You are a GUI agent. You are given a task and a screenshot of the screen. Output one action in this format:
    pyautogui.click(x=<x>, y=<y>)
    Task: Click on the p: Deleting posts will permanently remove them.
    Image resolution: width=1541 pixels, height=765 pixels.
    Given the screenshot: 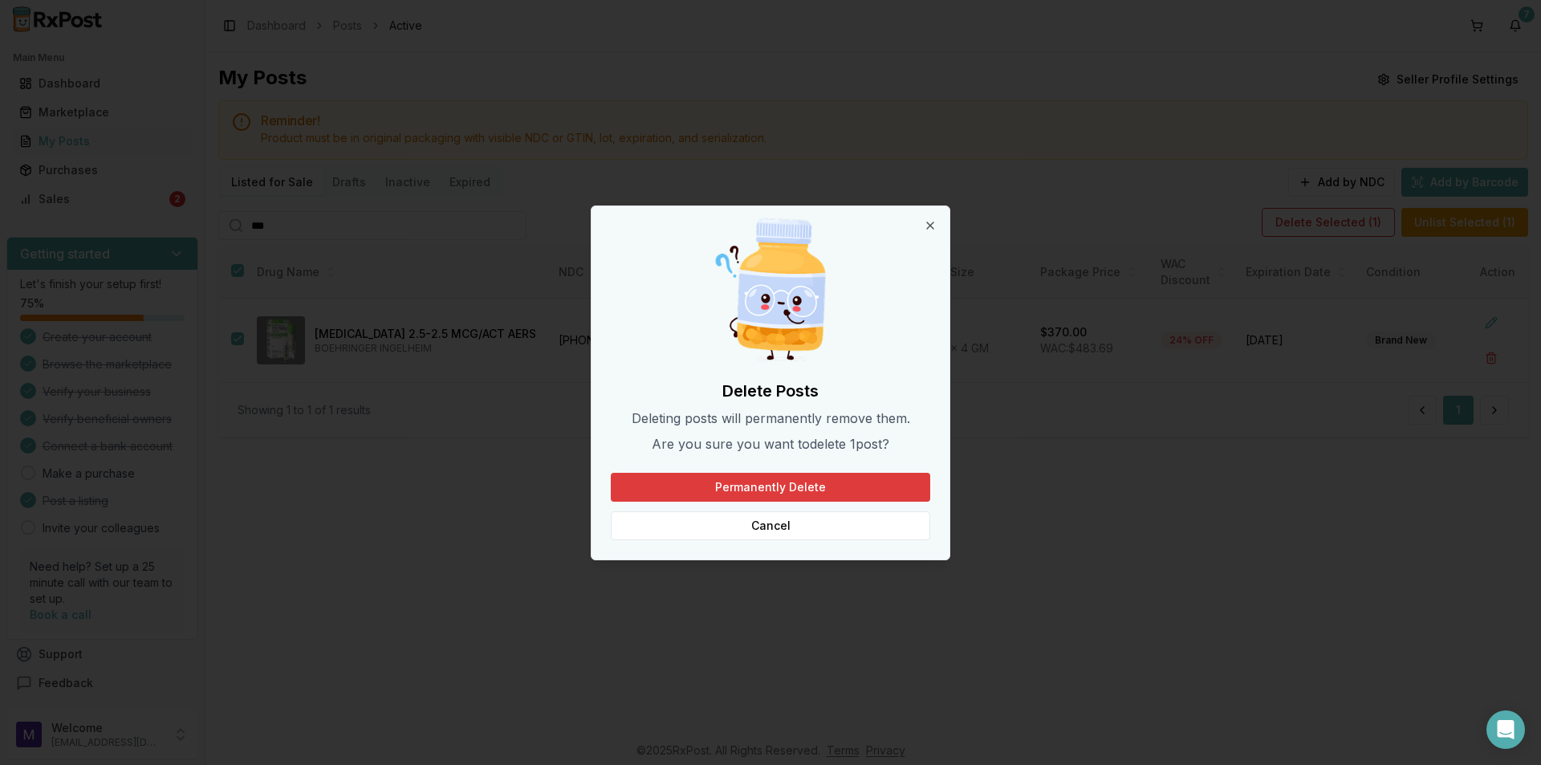 What is the action you would take?
    pyautogui.click(x=771, y=418)
    